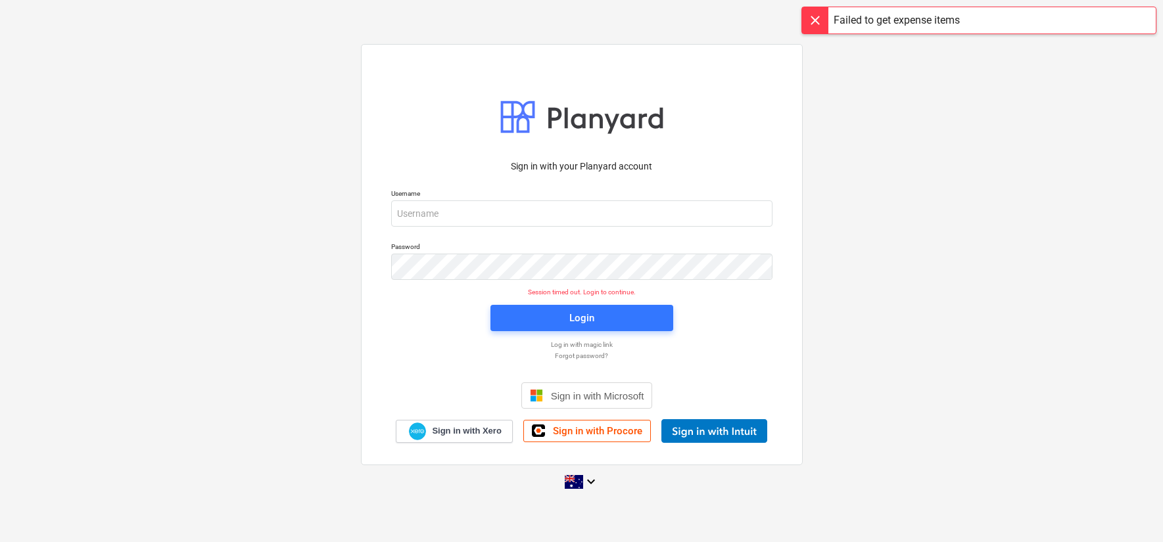 The height and width of the screenshot is (542, 1163). What do you see at coordinates (417, 431) in the screenshot?
I see `img: Xero logo` at bounding box center [417, 431].